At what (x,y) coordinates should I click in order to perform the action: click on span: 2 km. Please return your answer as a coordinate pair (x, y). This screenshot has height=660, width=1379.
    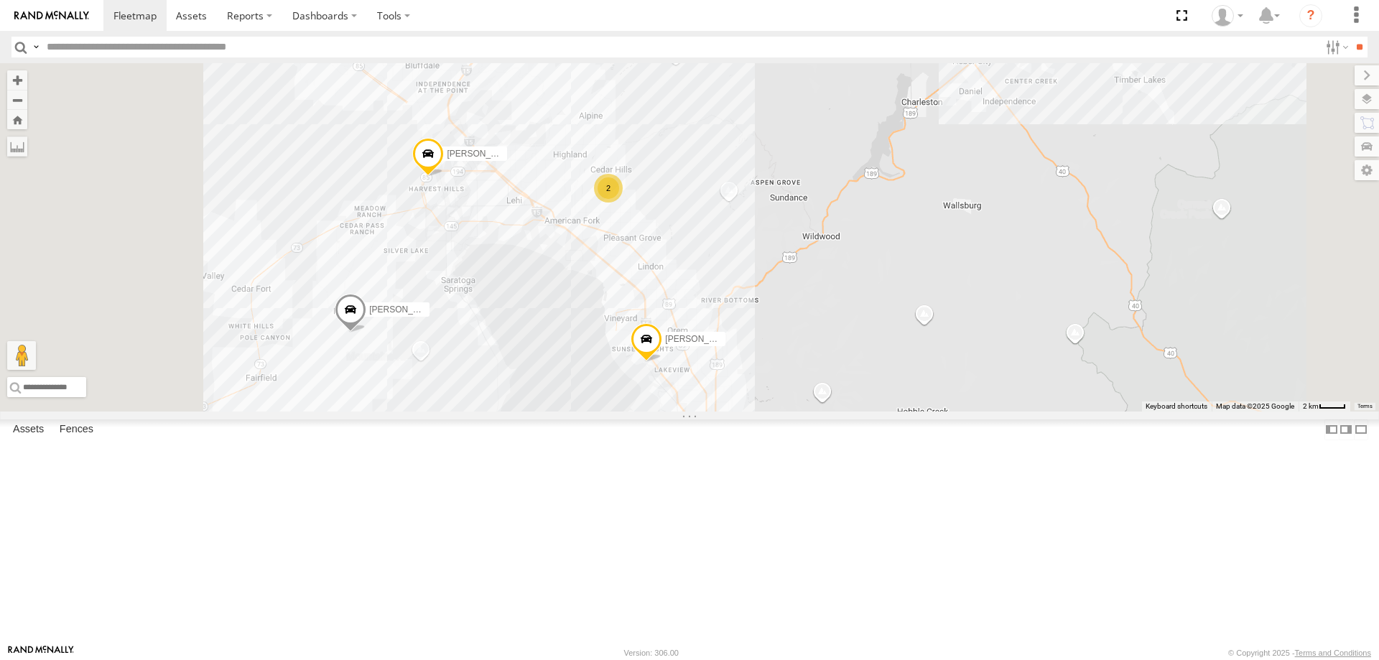
    Looking at the image, I should click on (1311, 406).